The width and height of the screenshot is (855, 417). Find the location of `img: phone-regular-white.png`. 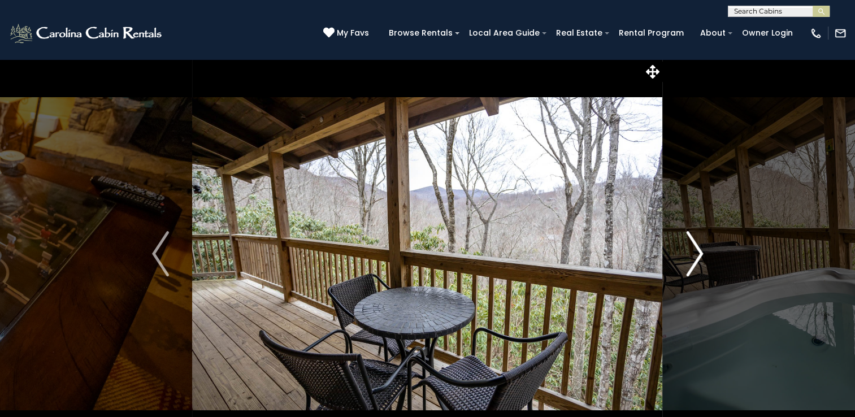

img: phone-regular-white.png is located at coordinates (816, 33).